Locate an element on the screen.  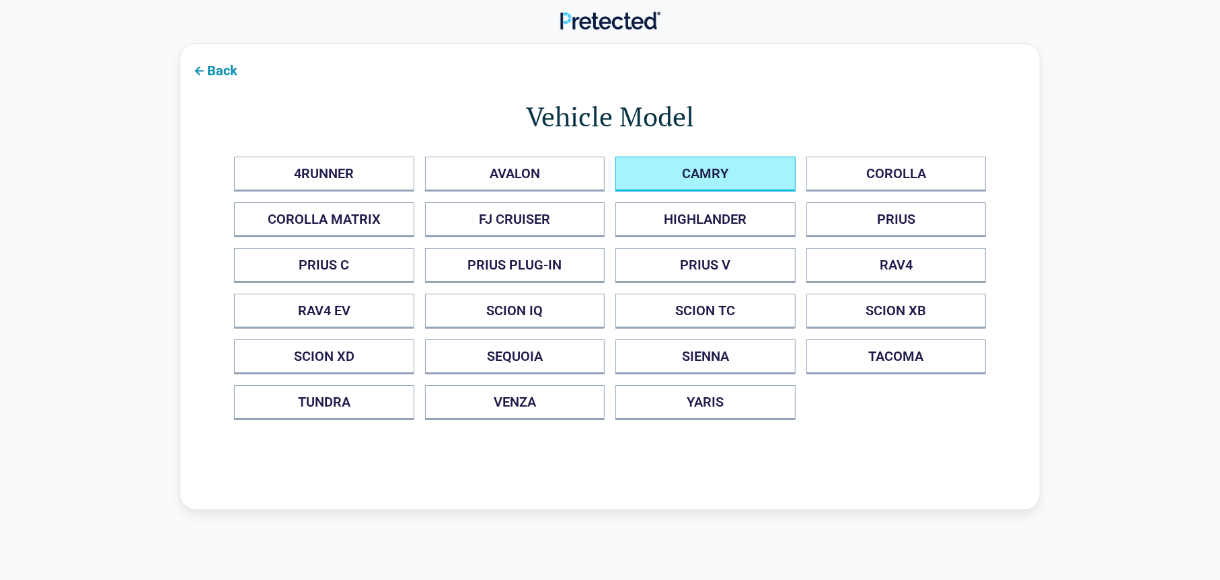
button: RAV4 EV is located at coordinates (324, 311).